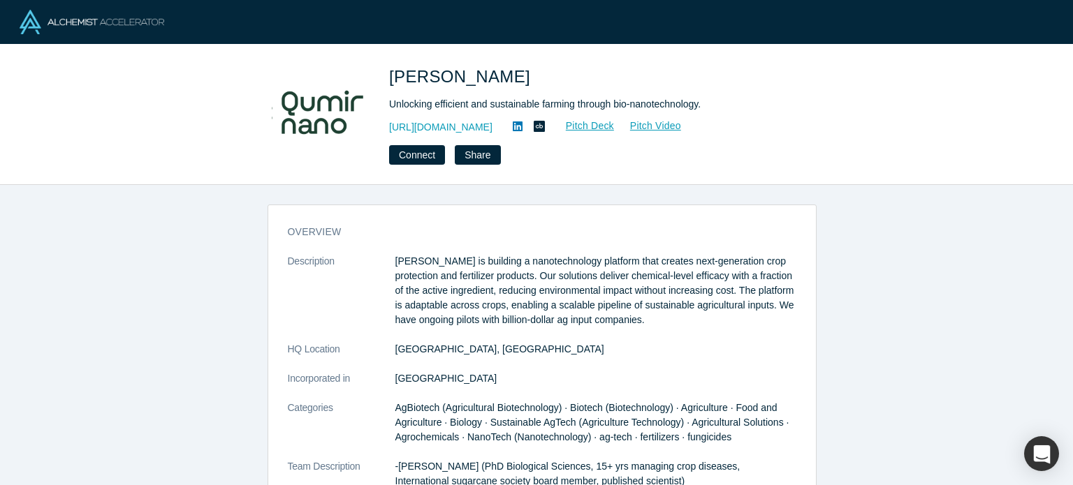 The image size is (1073, 485). Describe the element at coordinates (532, 232) in the screenshot. I see `h3: overview` at that location.